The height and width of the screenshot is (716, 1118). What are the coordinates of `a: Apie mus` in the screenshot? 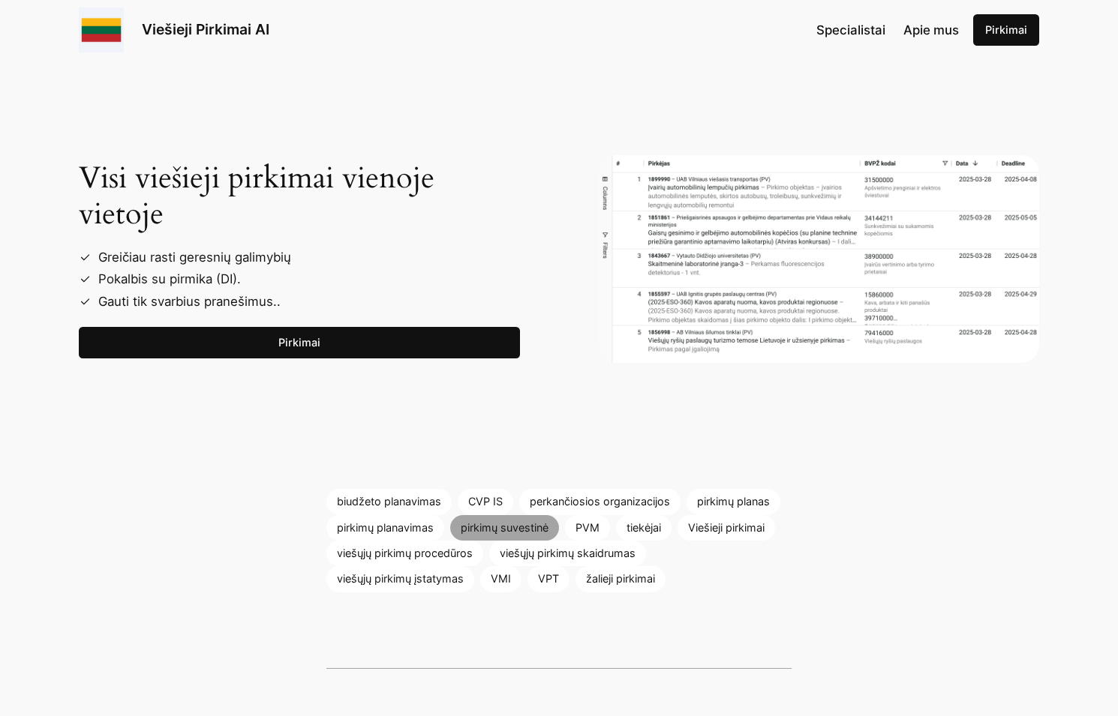 It's located at (931, 30).